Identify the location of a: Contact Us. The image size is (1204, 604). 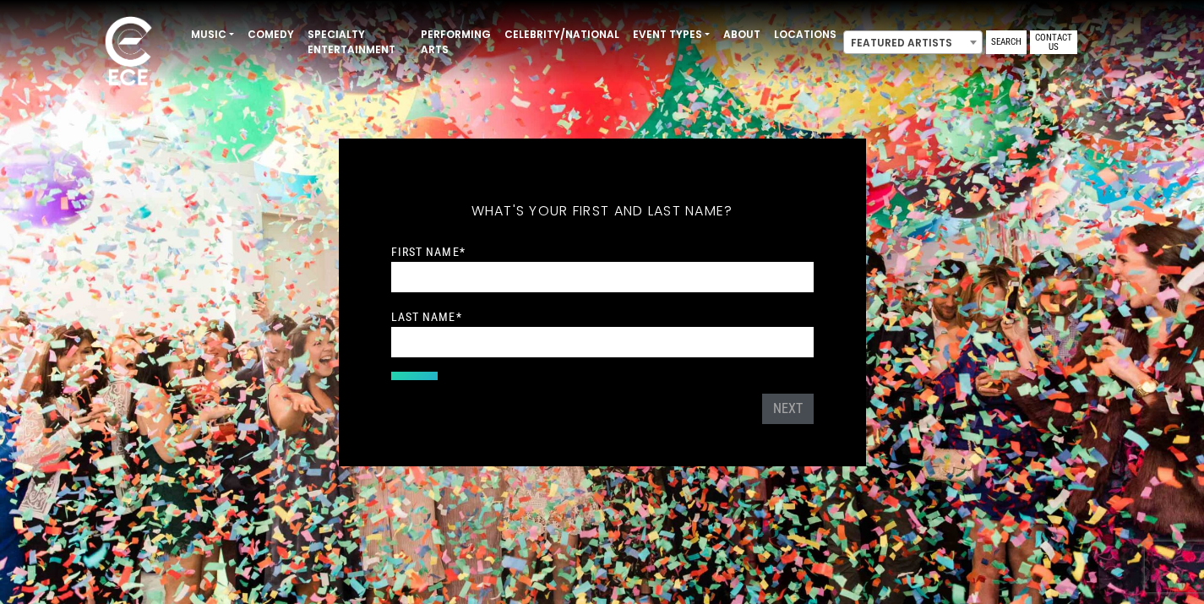
(1053, 42).